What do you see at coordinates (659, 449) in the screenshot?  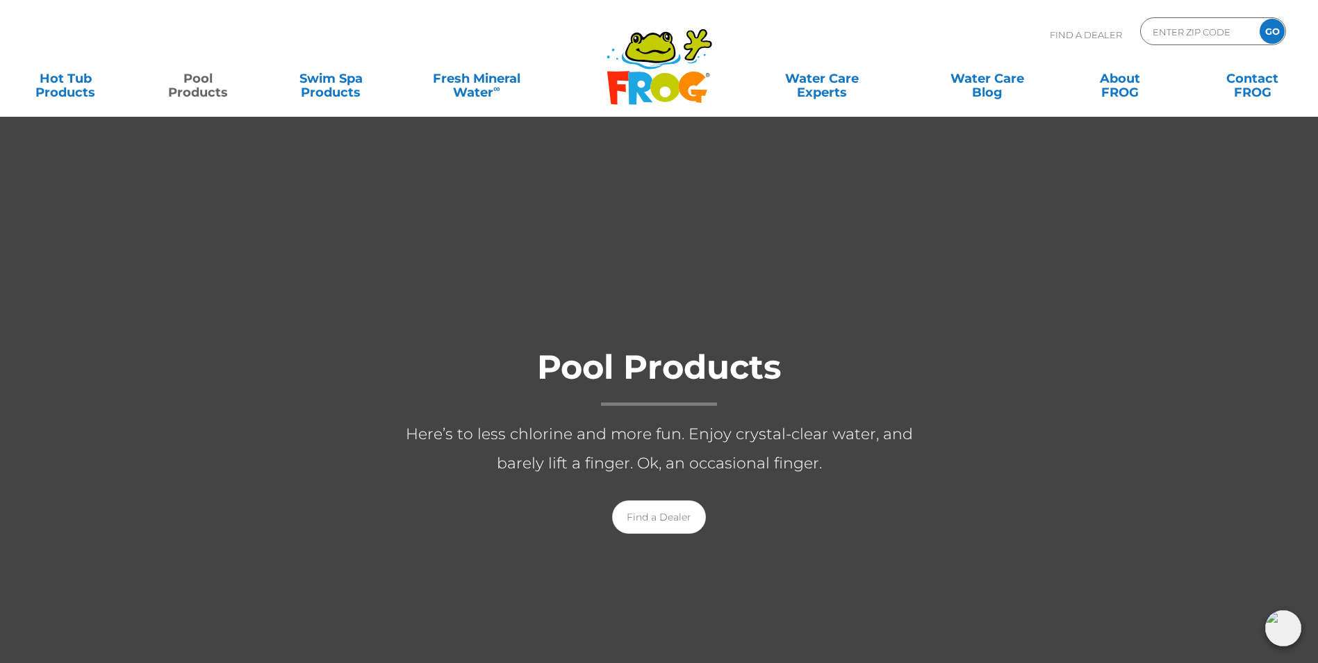 I see `p: Here’s to less chlorine and more fun. Enjoy crystal-clear water, and barely lift a finger. Ok, an...` at bounding box center [659, 449].